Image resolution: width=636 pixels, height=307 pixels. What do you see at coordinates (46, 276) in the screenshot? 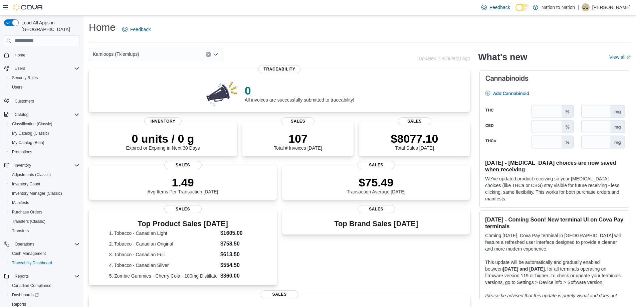
I see `span: Reports` at bounding box center [46, 276].